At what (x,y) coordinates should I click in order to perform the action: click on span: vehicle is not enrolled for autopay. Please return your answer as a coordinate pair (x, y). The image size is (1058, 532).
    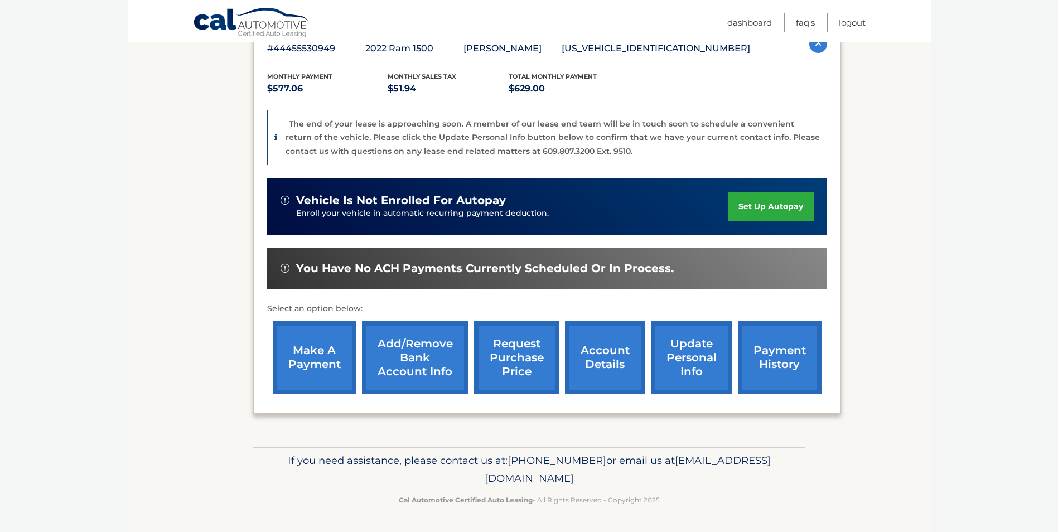
    Looking at the image, I should click on (401, 200).